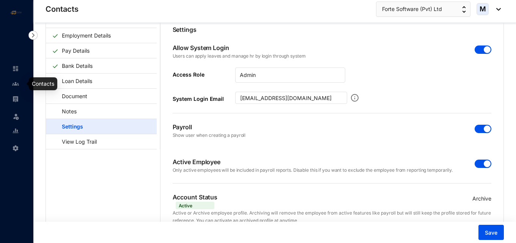 The width and height of the screenshot is (516, 243). Describe the element at coordinates (16, 84) in the screenshot. I see `img: people-unselected.118708e94b43a90eceab.svg` at that location.